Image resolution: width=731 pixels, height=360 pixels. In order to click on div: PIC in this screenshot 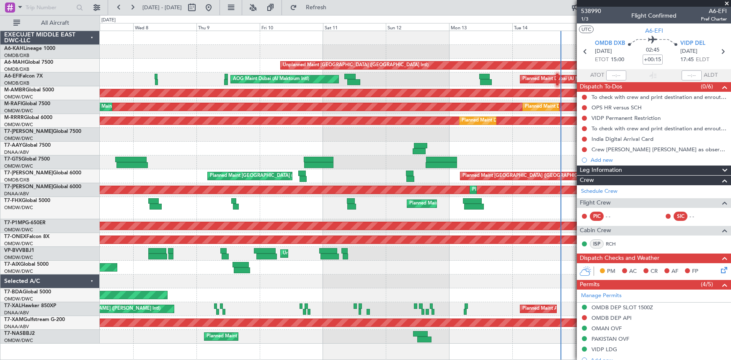, I will do `click(596, 216)`.